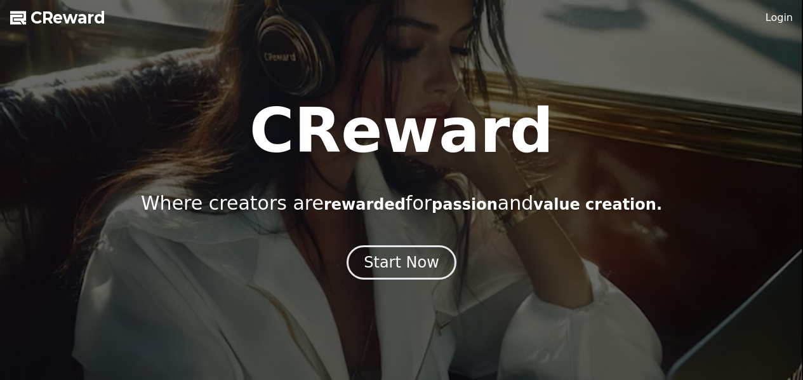  I want to click on span: value creation., so click(597, 204).